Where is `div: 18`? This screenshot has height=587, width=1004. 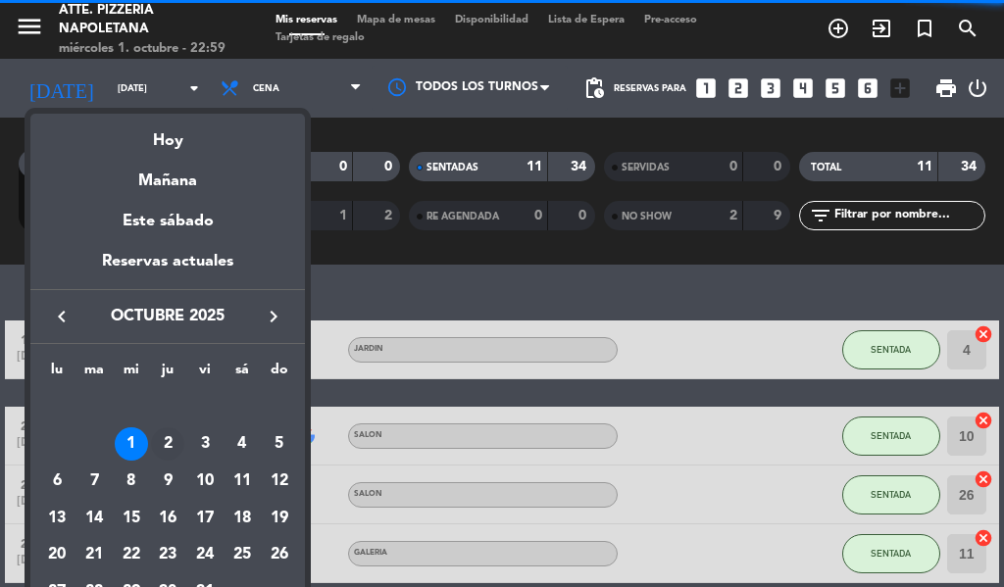
div: 18 is located at coordinates (242, 518).